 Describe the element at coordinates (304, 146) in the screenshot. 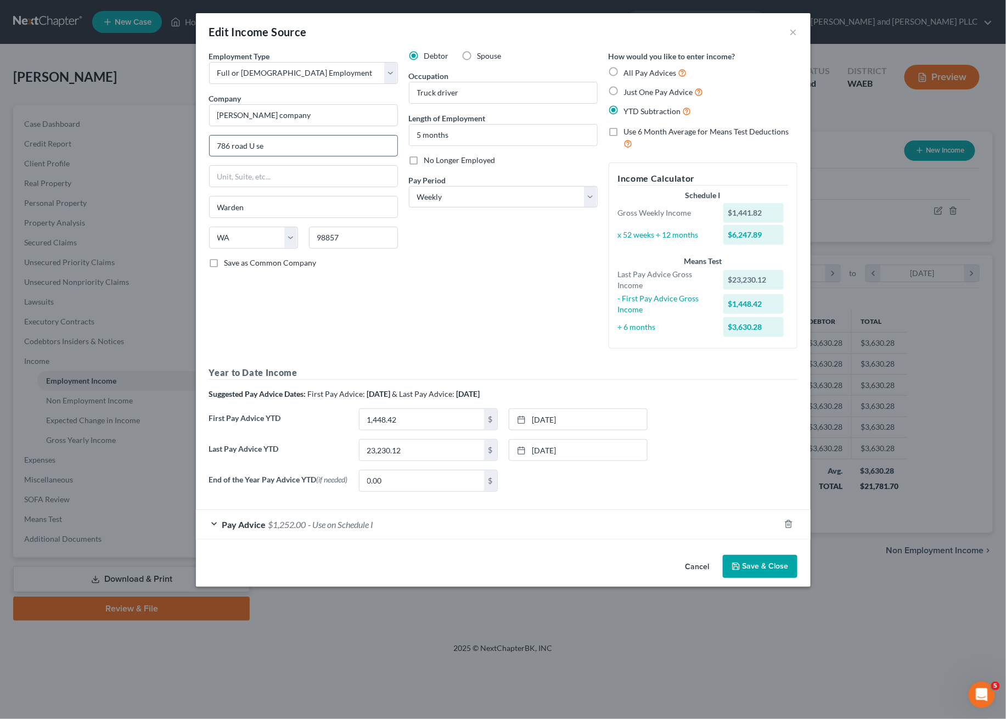

I see `input: Enter address...` at that location.